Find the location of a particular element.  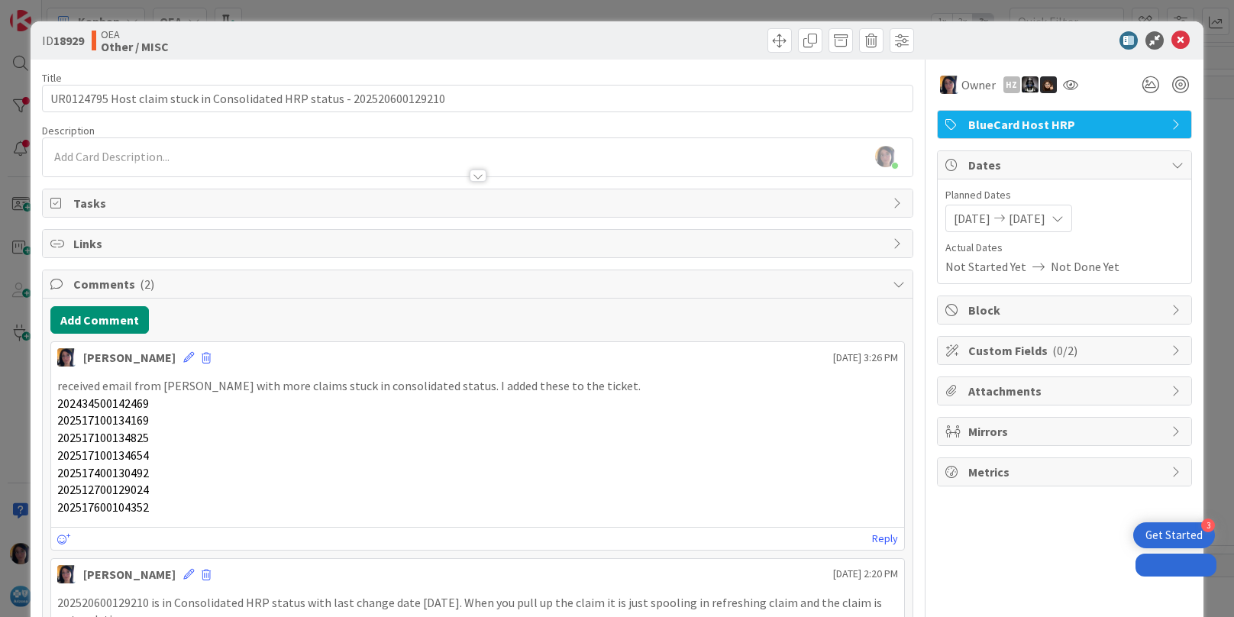

span: 202517100134169 is located at coordinates (103, 420).